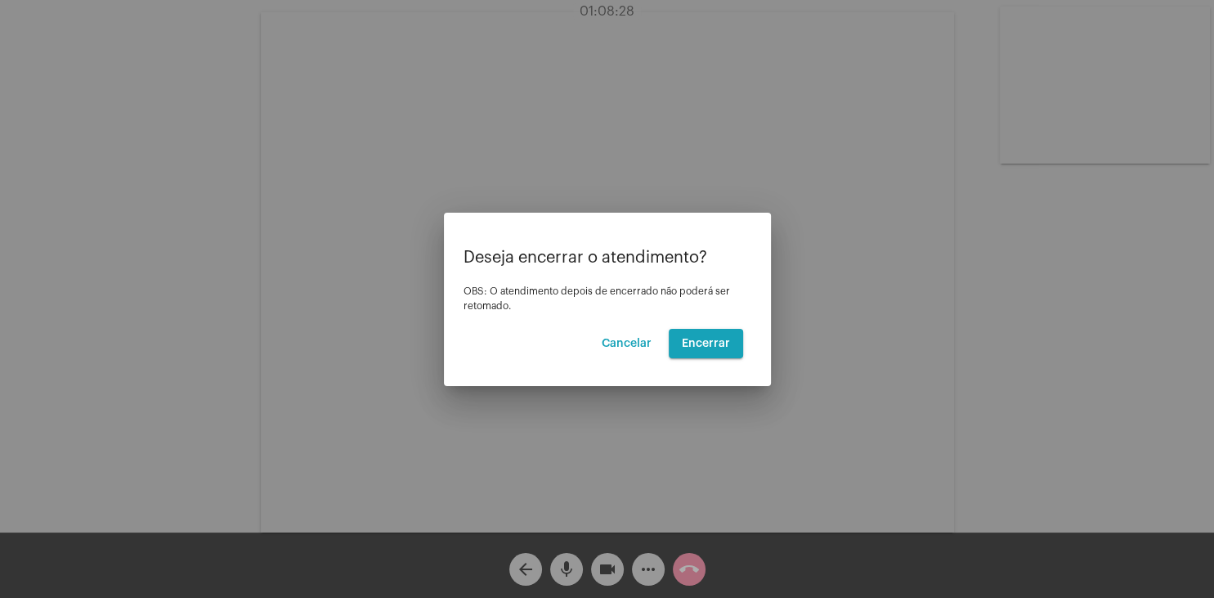 Image resolution: width=1214 pixels, height=598 pixels. What do you see at coordinates (597, 298) in the screenshot?
I see `span: OBS: O atendimento depois de encerrado não poderá ser retomado.` at bounding box center [597, 298].